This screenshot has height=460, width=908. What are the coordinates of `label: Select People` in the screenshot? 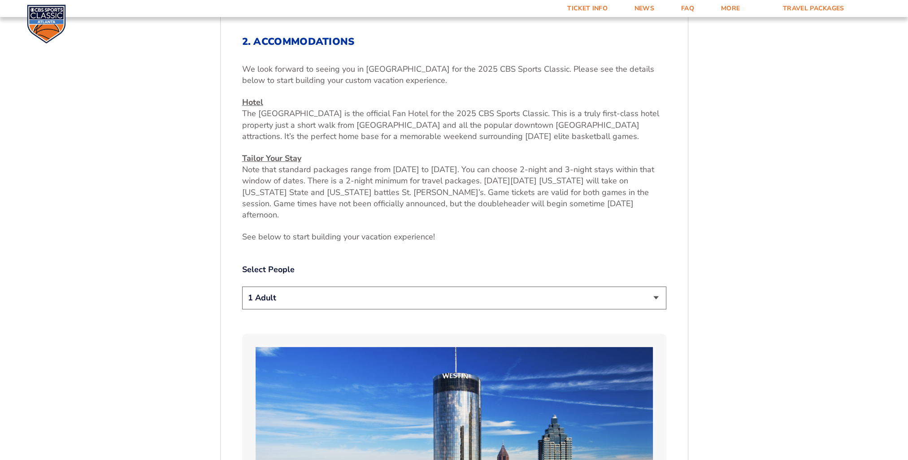 It's located at (454, 270).